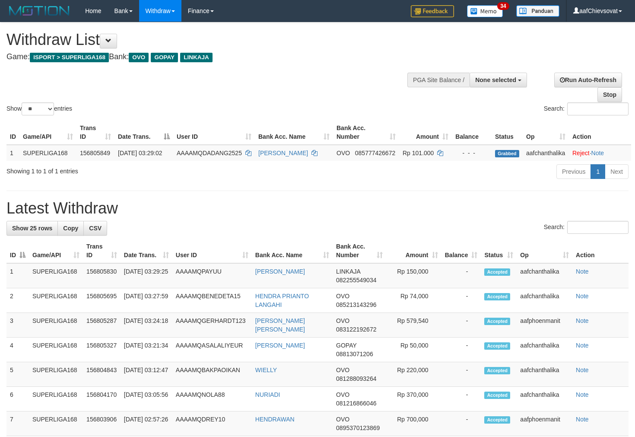 The height and width of the screenshot is (437, 635). I want to click on td: AAAAMQGERHARDT123, so click(212, 325).